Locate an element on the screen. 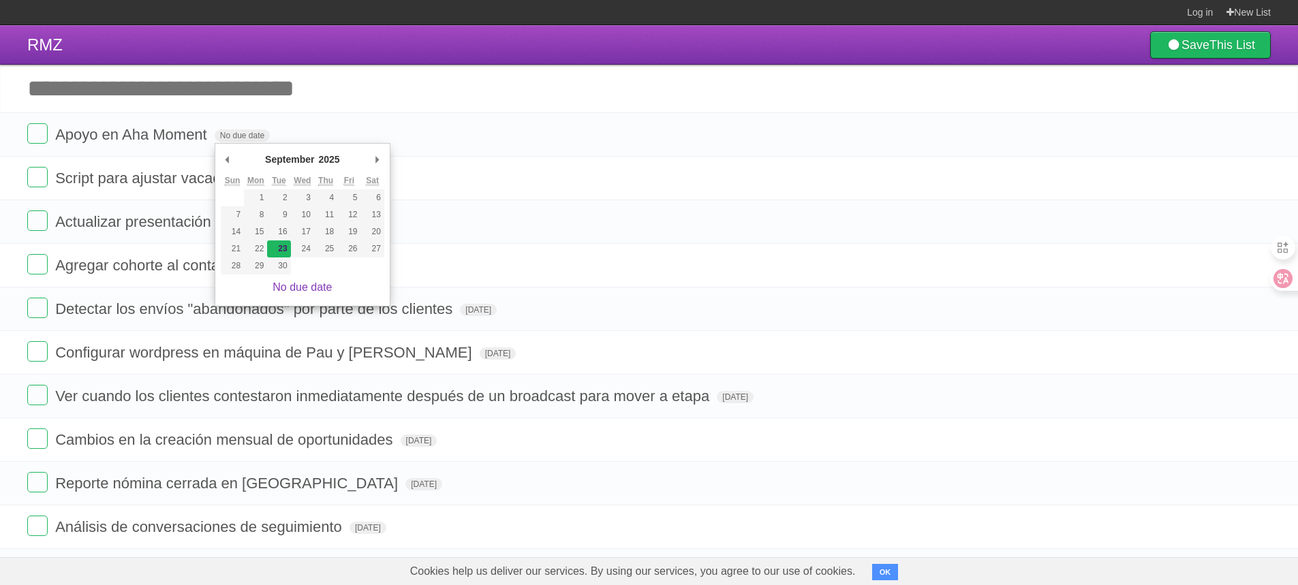  button: 27 is located at coordinates (373, 249).